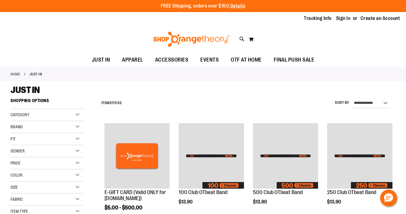 Image resolution: width=406 pixels, height=214 pixels. What do you see at coordinates (278, 192) in the screenshot?
I see `a: 500 Club OTbeat Band` at bounding box center [278, 192].